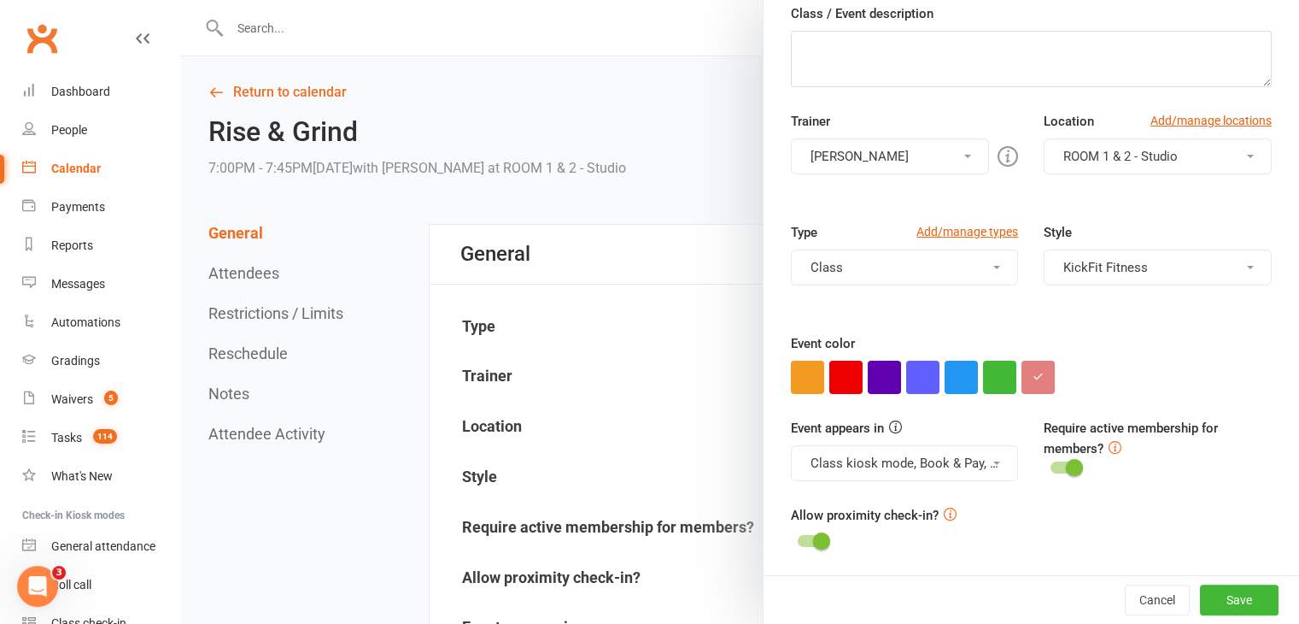 The width and height of the screenshot is (1299, 624). What do you see at coordinates (71, 584) in the screenshot?
I see `div: Roll call` at bounding box center [71, 584].